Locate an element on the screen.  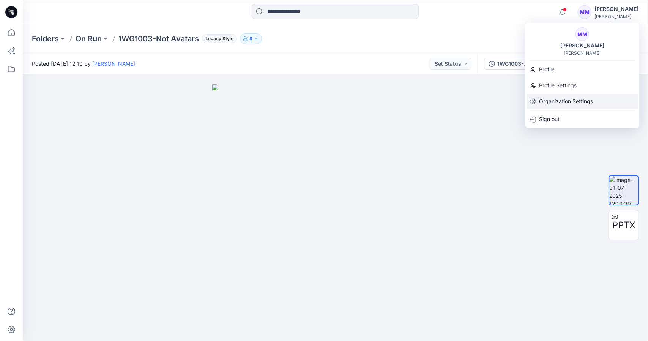
img: image-31-07-2025-12:10:39 is located at coordinates (624, 190).